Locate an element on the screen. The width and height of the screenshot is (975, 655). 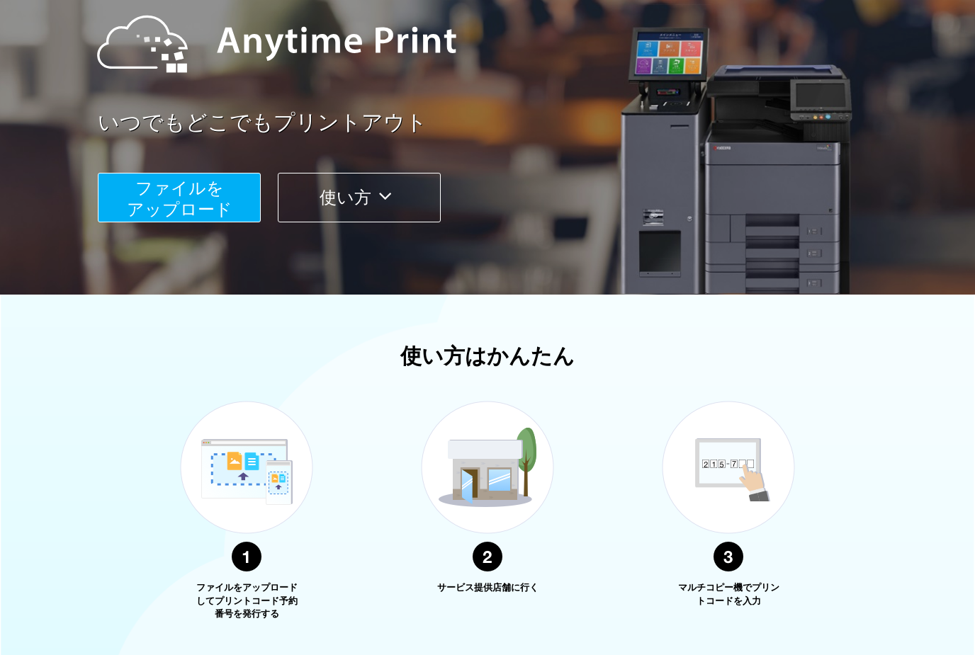
p: サービス提供店舗に行く is located at coordinates (487, 588).